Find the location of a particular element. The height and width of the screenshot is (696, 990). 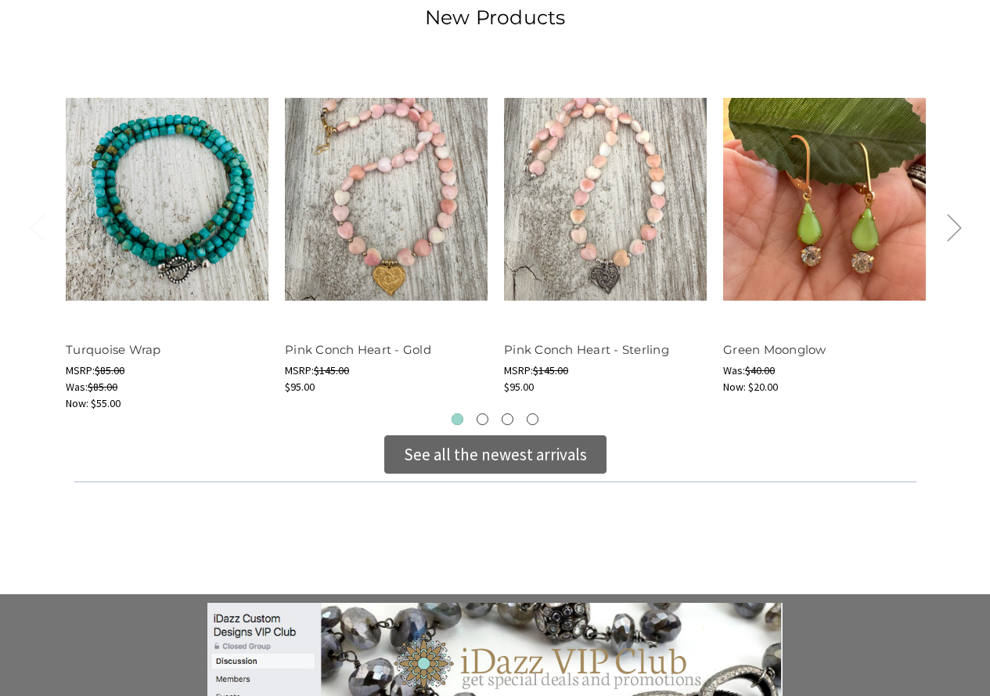

img: Green Moonglow is located at coordinates (824, 199).